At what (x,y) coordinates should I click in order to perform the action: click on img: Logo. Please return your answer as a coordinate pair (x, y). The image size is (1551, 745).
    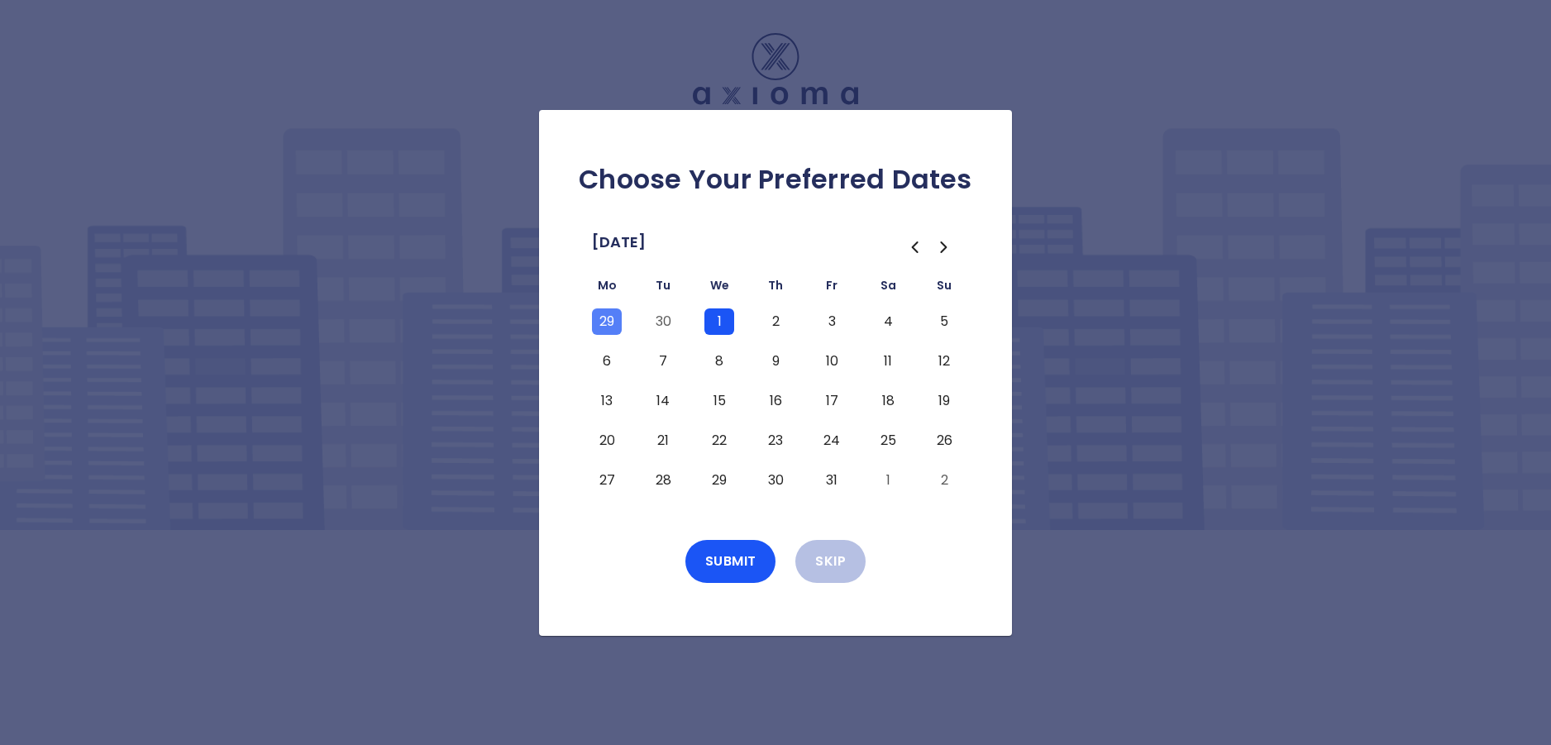
    Looking at the image, I should click on (776, 74).